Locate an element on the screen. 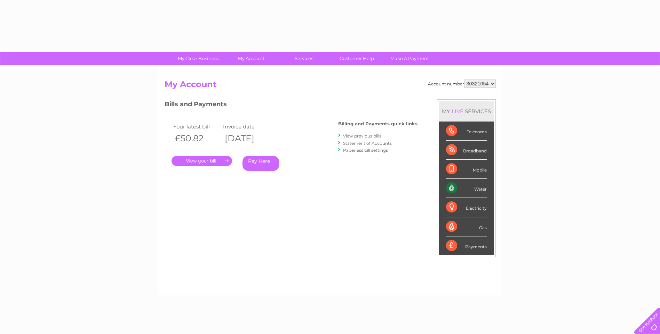  a: Customer Help is located at coordinates (356, 58).